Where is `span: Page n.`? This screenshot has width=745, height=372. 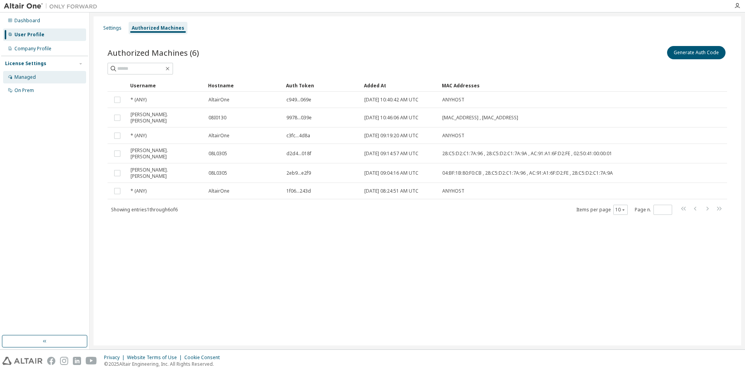
span: Page n. is located at coordinates (654, 210).